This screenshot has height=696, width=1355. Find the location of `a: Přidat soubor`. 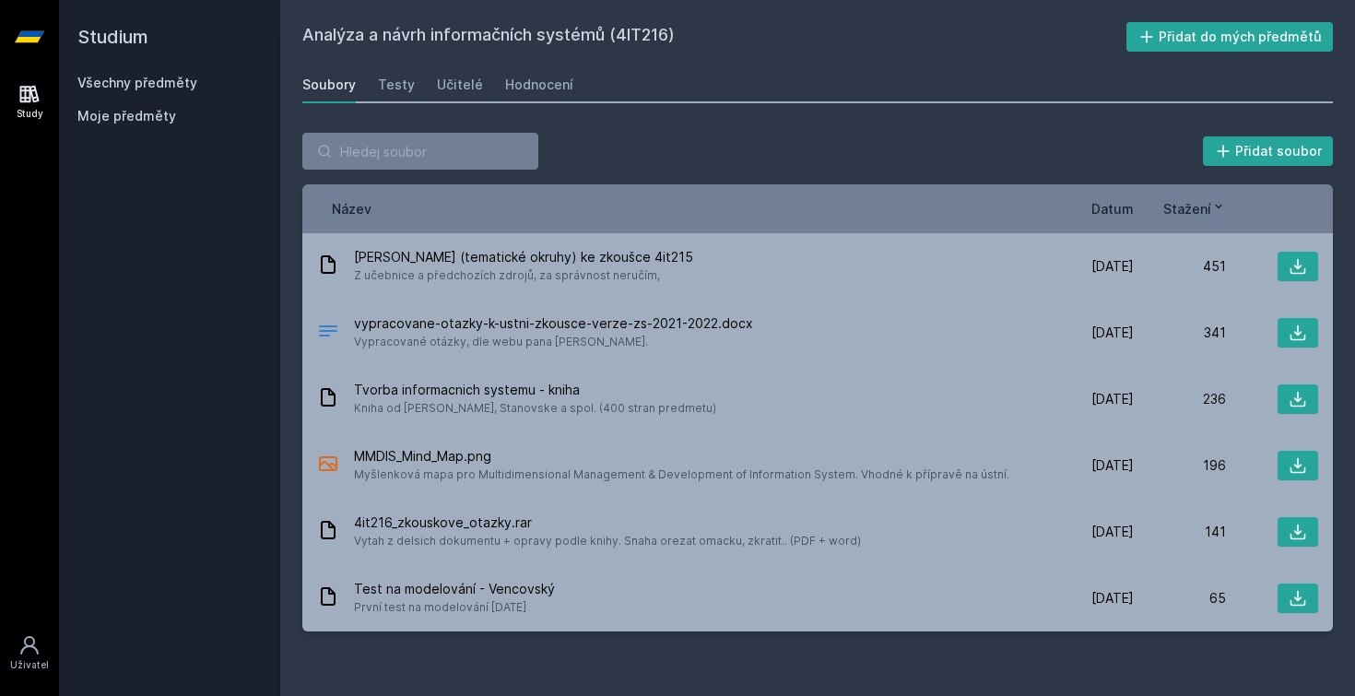

a: Přidat soubor is located at coordinates (1268, 151).